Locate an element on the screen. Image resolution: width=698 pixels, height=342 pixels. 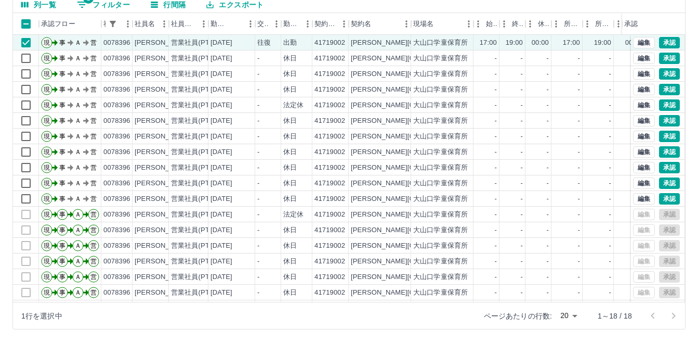
div: 交通費 is located at coordinates (263, 24).